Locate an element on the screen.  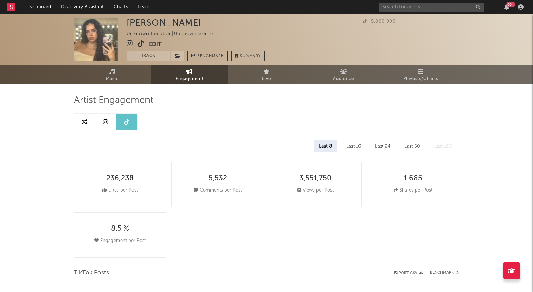
input: Search for artists is located at coordinates (431, 7).